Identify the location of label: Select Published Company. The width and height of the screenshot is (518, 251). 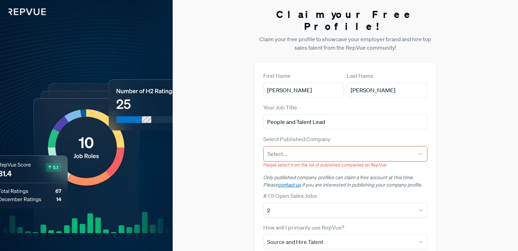
(297, 139).